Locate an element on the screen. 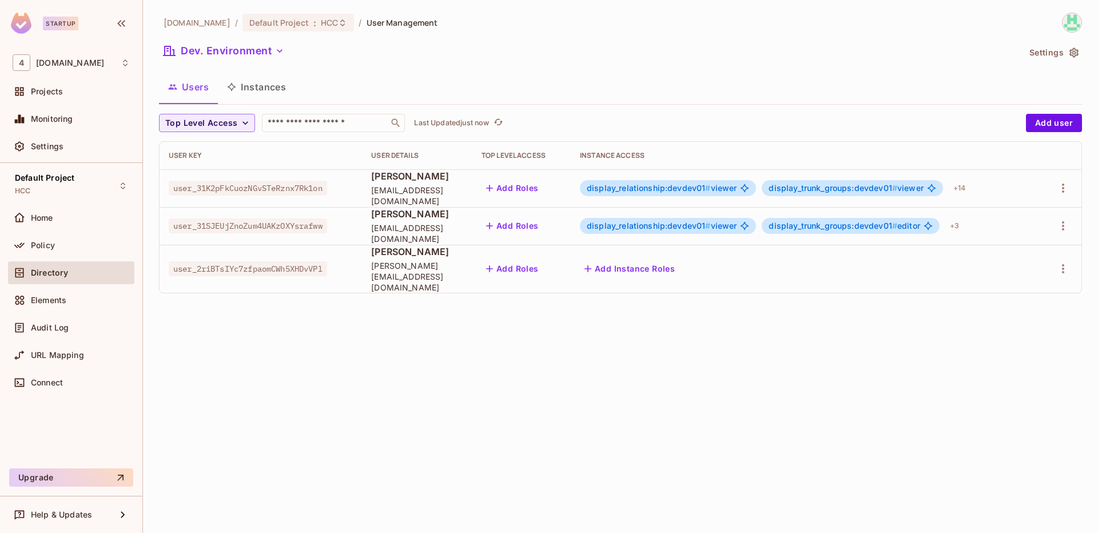  div: Instance Access is located at coordinates (805, 156).